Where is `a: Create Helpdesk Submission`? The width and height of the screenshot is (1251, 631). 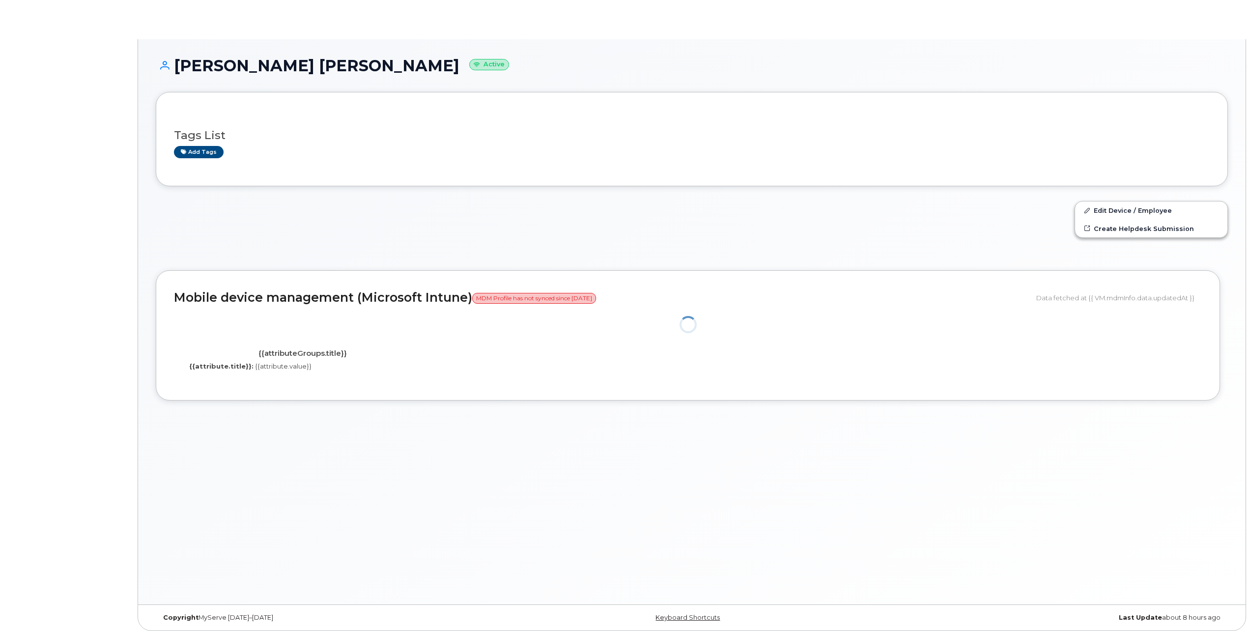
a: Create Helpdesk Submission is located at coordinates (1152, 229).